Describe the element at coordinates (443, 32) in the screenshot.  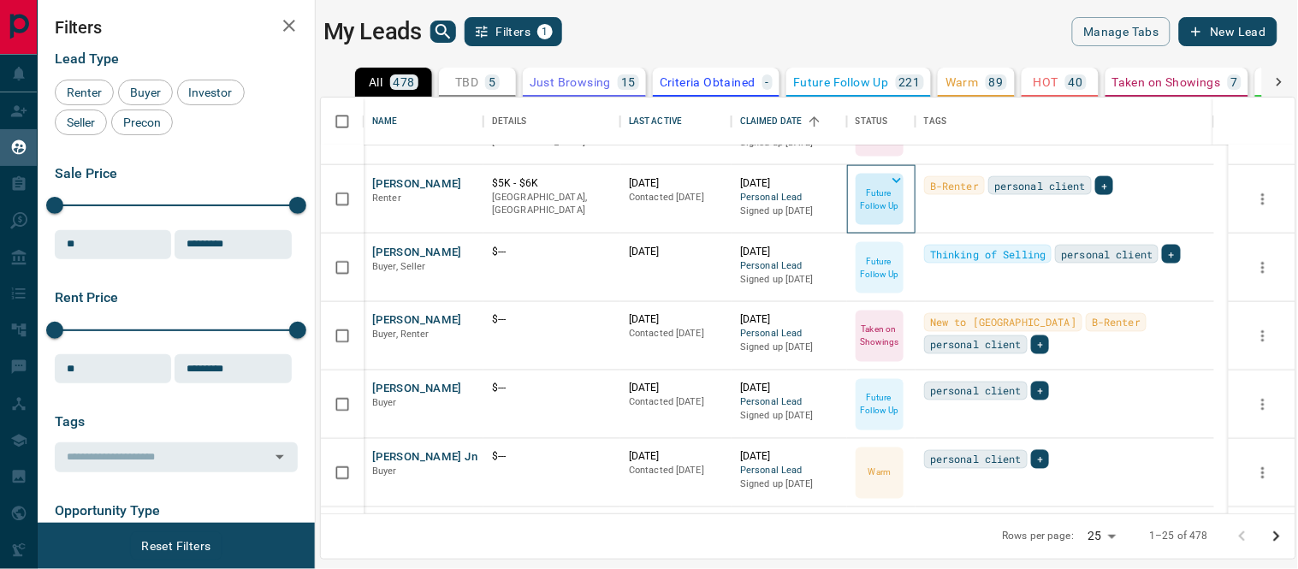
I see `button: search button` at that location.